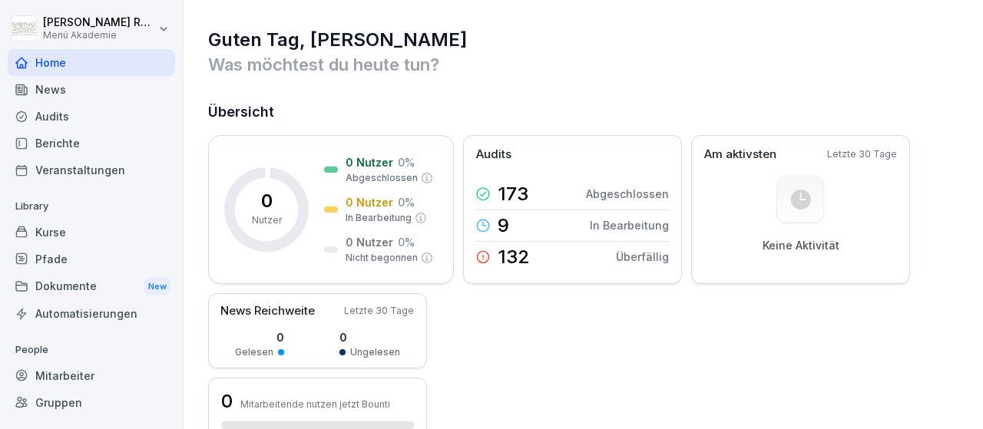 The image size is (983, 429). Describe the element at coordinates (91, 286) in the screenshot. I see `a: DokumenteNew` at that location.